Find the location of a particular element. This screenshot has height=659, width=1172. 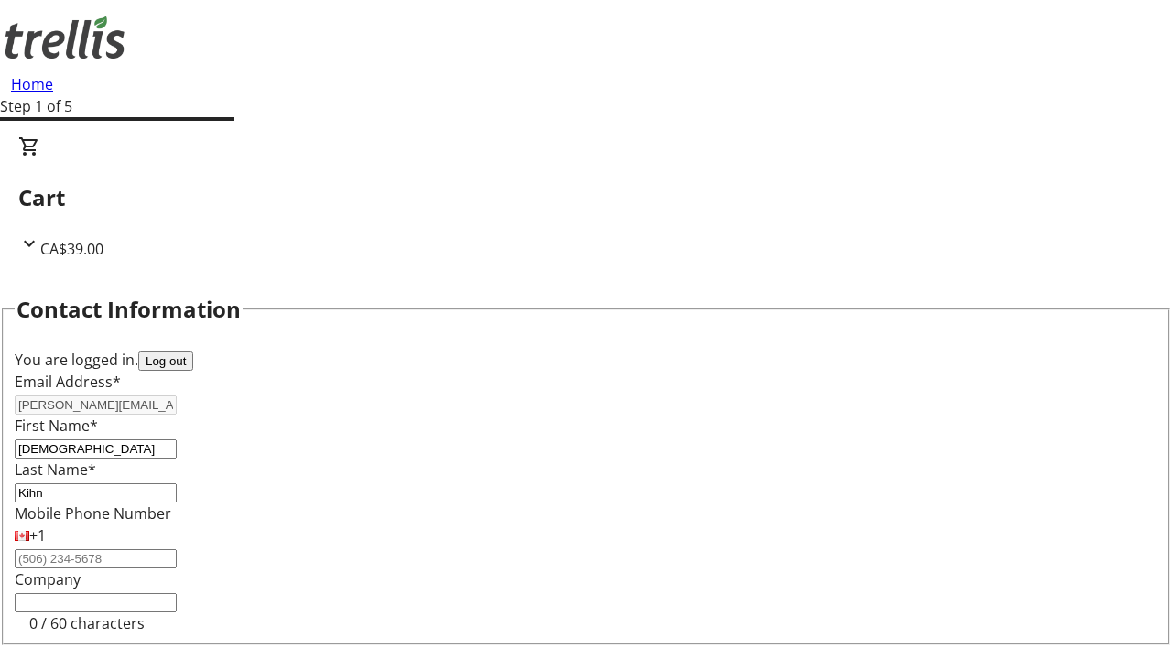

input: (506) 234-5678 is located at coordinates (95, 558).